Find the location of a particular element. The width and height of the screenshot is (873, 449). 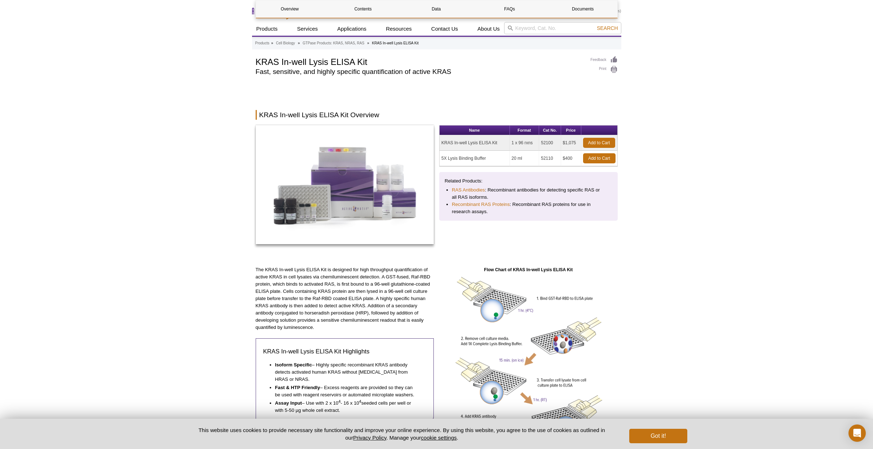

div: Open Intercom Messenger is located at coordinates (857, 433).